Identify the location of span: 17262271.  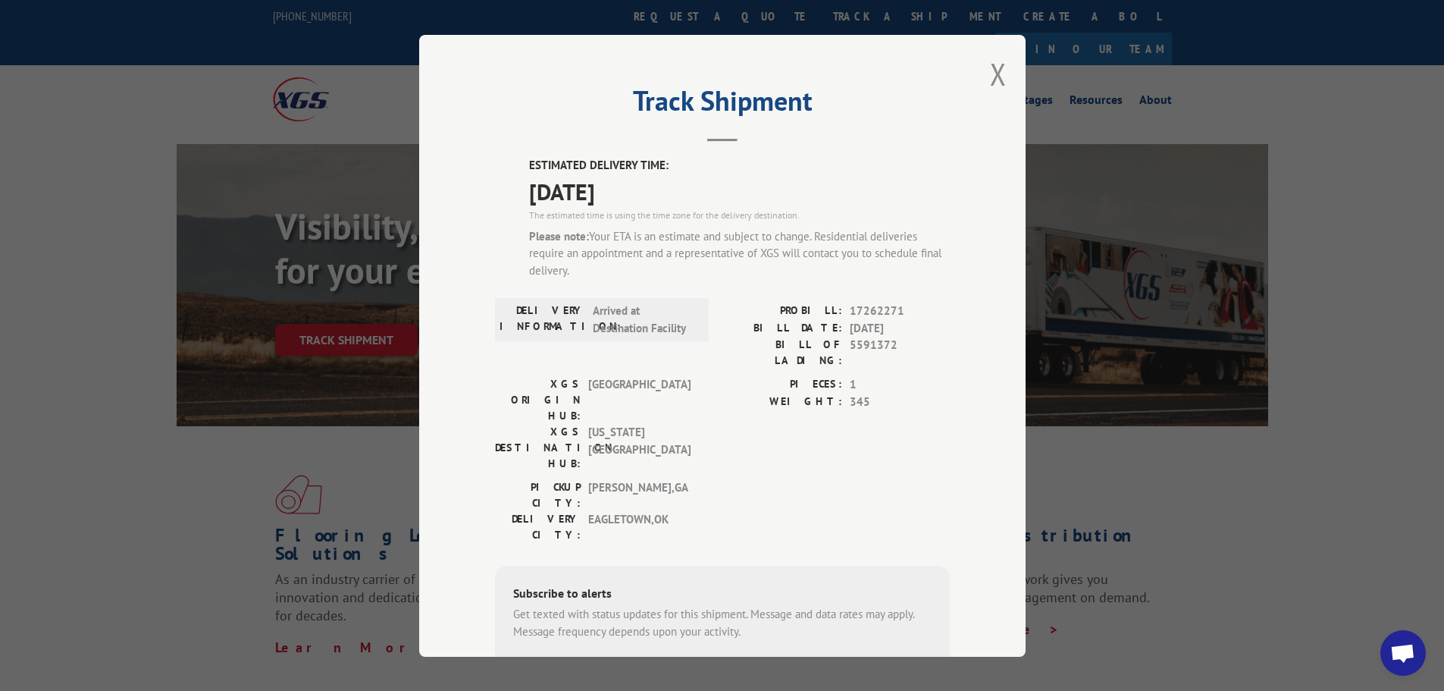
(900, 311).